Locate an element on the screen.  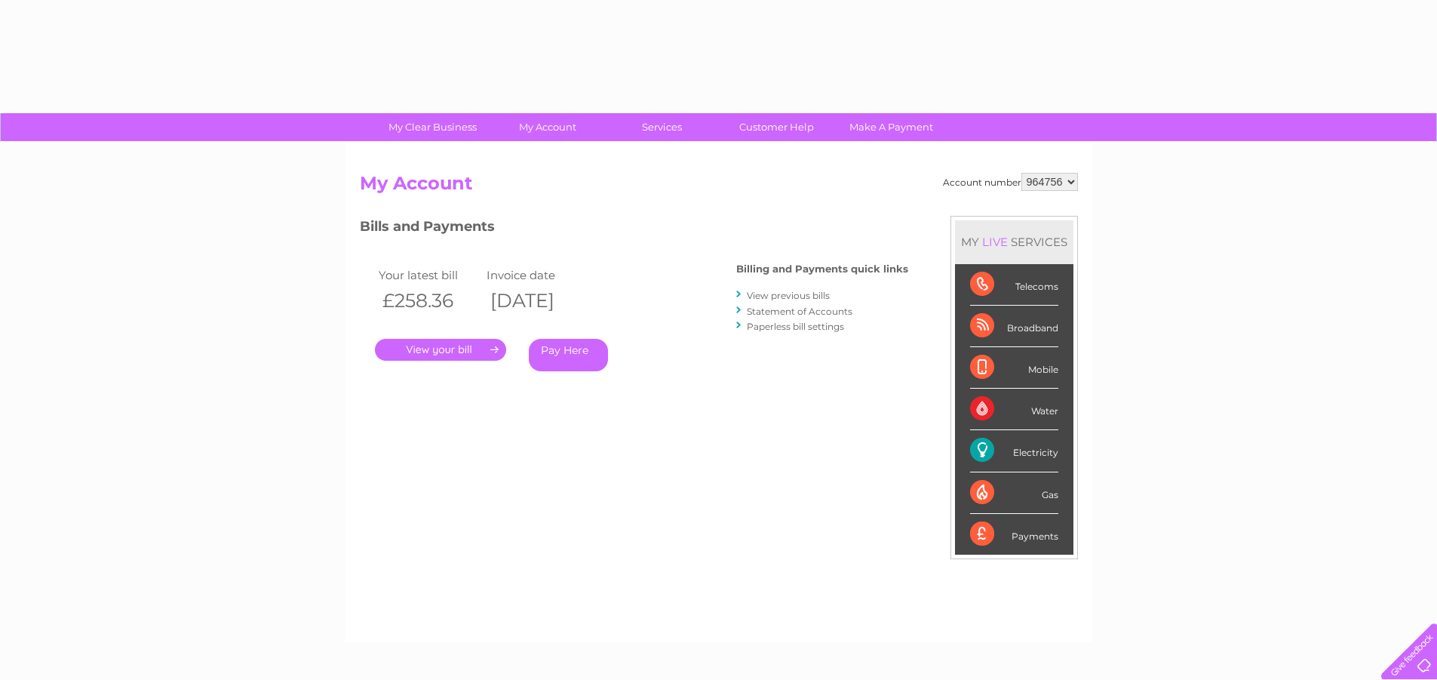
h2: My Account is located at coordinates (719, 187).